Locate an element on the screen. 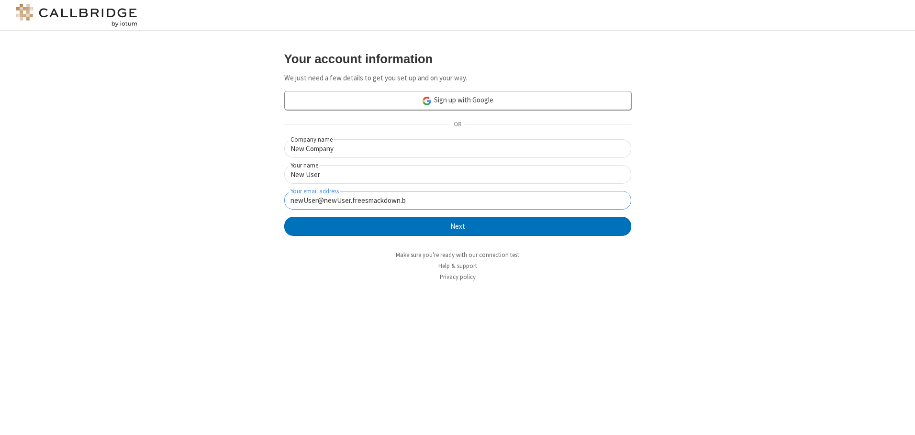  p: We just need a few details to get you set up and on your way. is located at coordinates (458, 78).